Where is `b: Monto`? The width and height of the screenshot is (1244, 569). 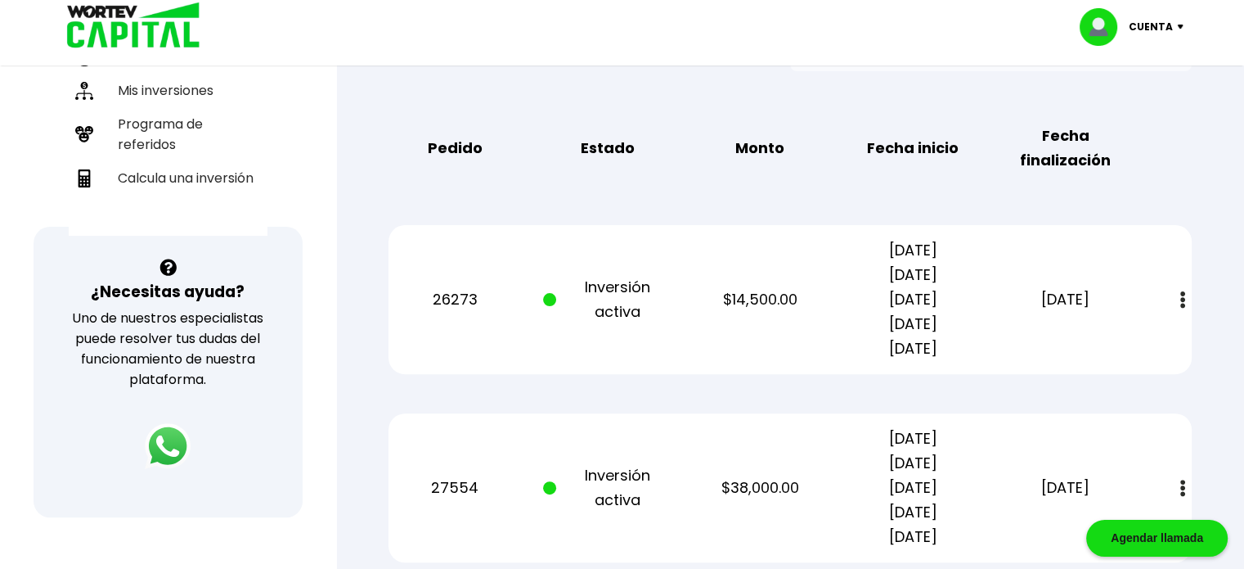 b: Monto is located at coordinates (760, 148).